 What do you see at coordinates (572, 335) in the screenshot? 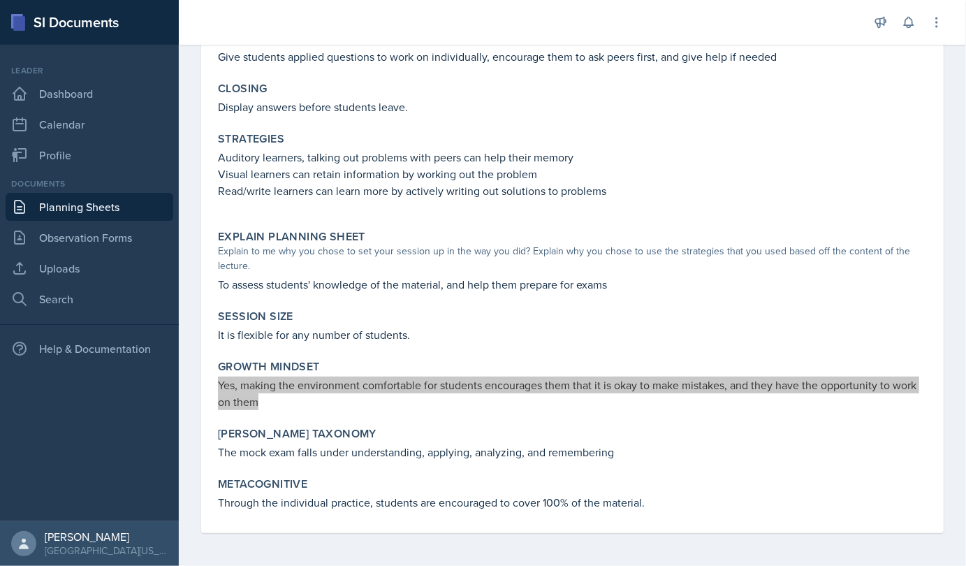
I see `p: It is flexible for any number of students.` at bounding box center [572, 335].